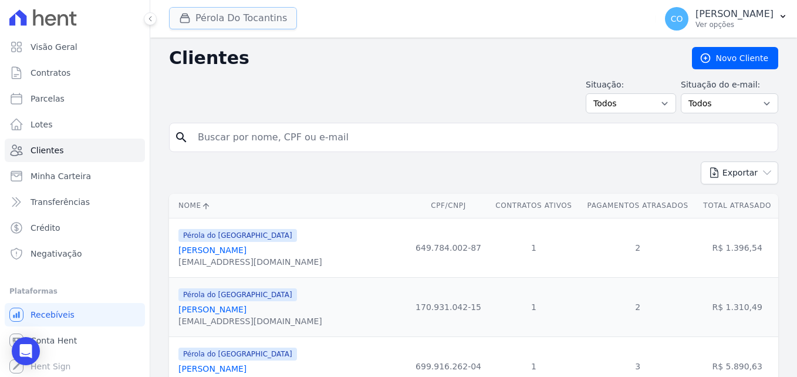 This screenshot has width=797, height=377. I want to click on a: Conta Hent, so click(75, 340).